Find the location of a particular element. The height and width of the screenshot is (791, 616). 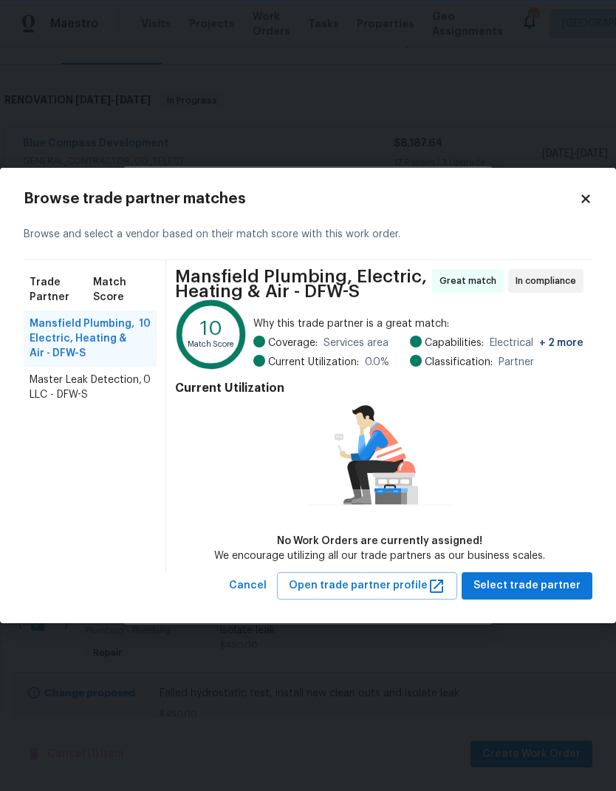

span: Why this trade partner is a great match: is located at coordinates (418, 324).